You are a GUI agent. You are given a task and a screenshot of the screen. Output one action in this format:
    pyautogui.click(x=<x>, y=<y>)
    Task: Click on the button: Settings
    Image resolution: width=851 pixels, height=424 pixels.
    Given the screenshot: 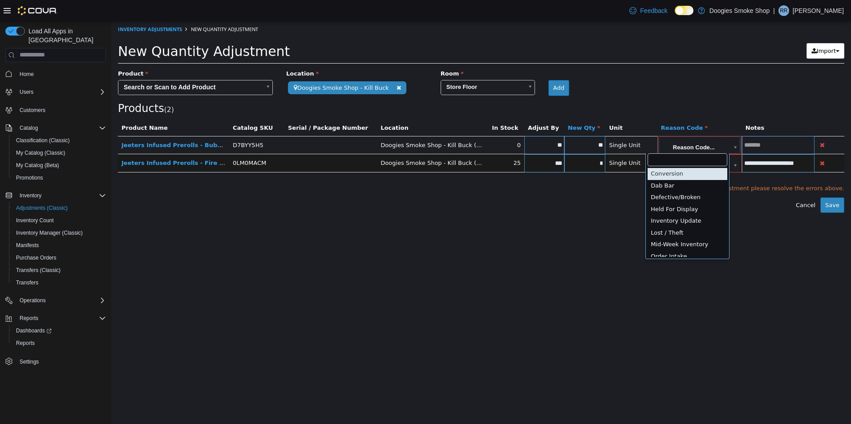 What is the action you would take?
    pyautogui.click(x=56, y=361)
    